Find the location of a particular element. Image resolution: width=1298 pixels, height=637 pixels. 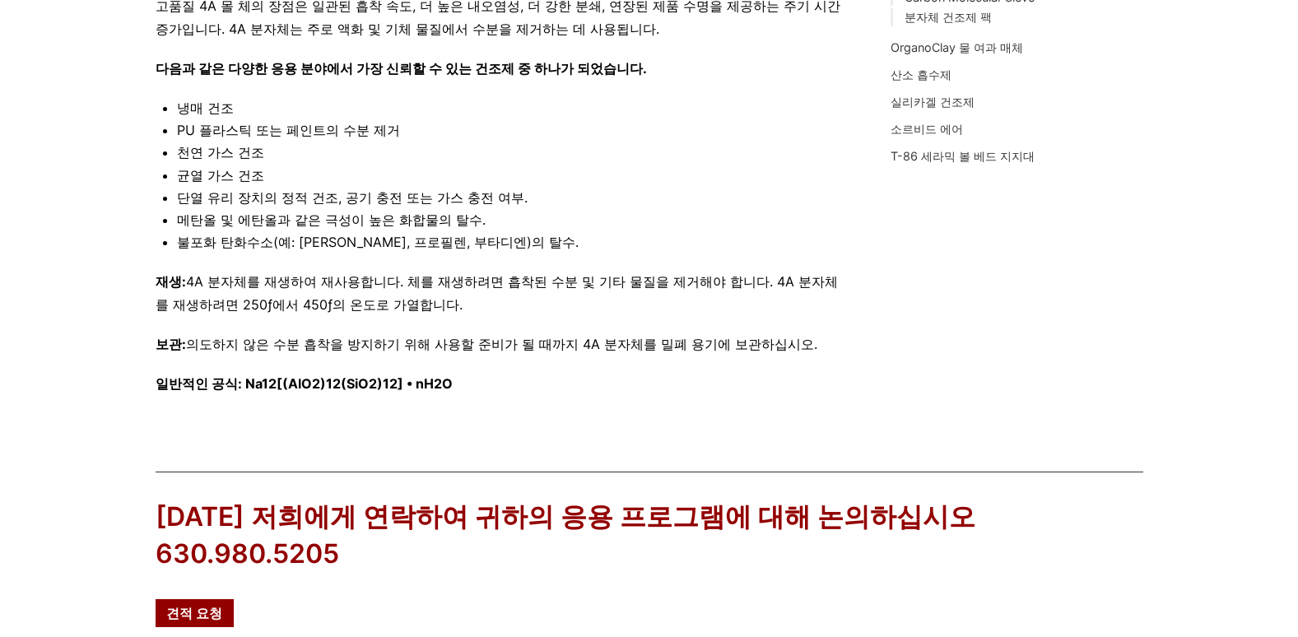

a: T-86 세라믹 볼 베드 지지대 is located at coordinates (962, 156).